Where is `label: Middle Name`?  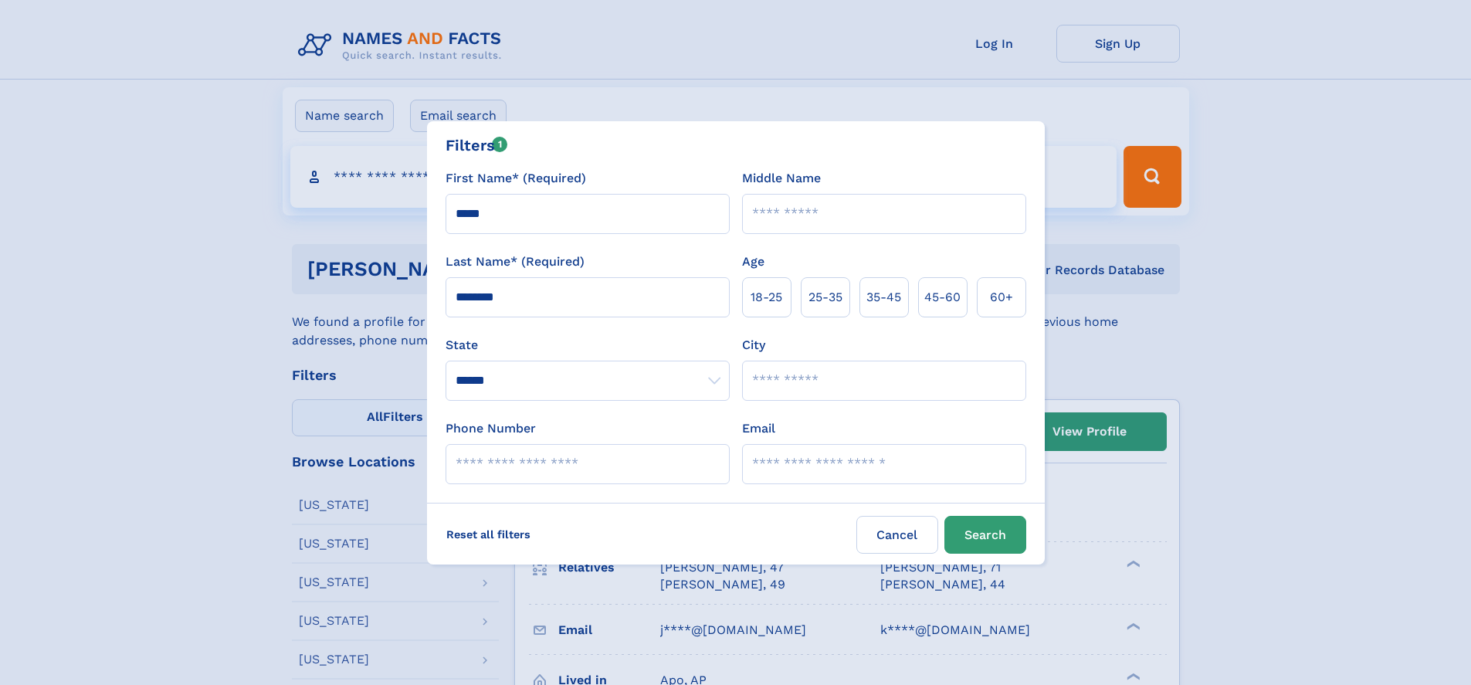 label: Middle Name is located at coordinates (782, 178).